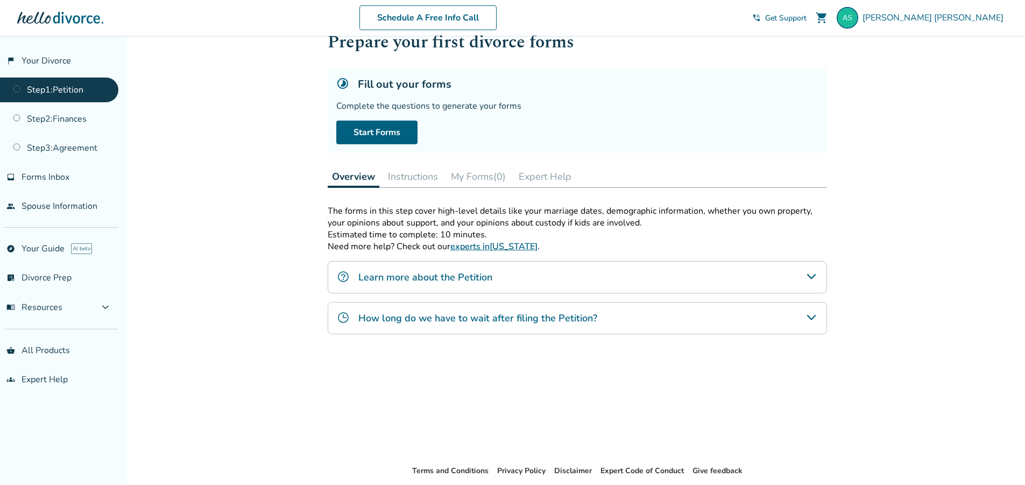 Image resolution: width=1025 pixels, height=485 pixels. What do you see at coordinates (11, 61) in the screenshot?
I see `span: flag_2` at bounding box center [11, 61].